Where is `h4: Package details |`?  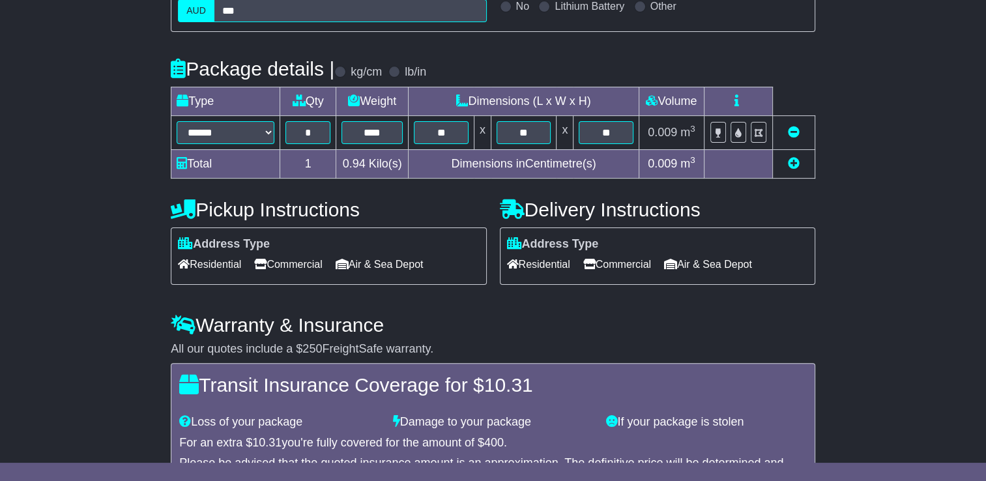
h4: Package details | is located at coordinates (252, 68).